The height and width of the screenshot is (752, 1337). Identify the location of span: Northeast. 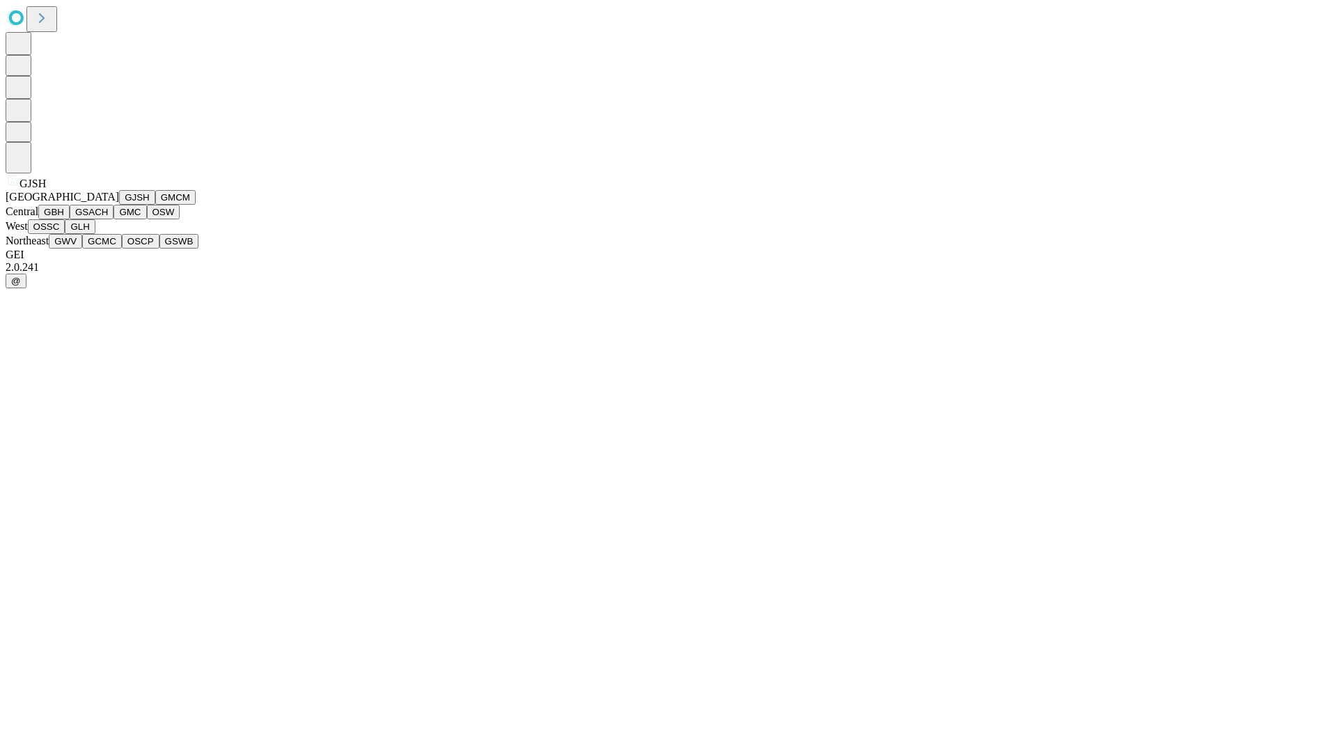
(27, 240).